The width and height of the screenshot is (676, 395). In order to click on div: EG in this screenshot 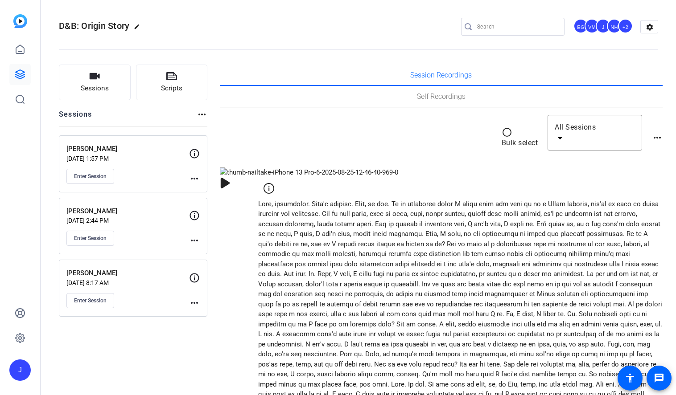, I will do `click(580, 26)`.